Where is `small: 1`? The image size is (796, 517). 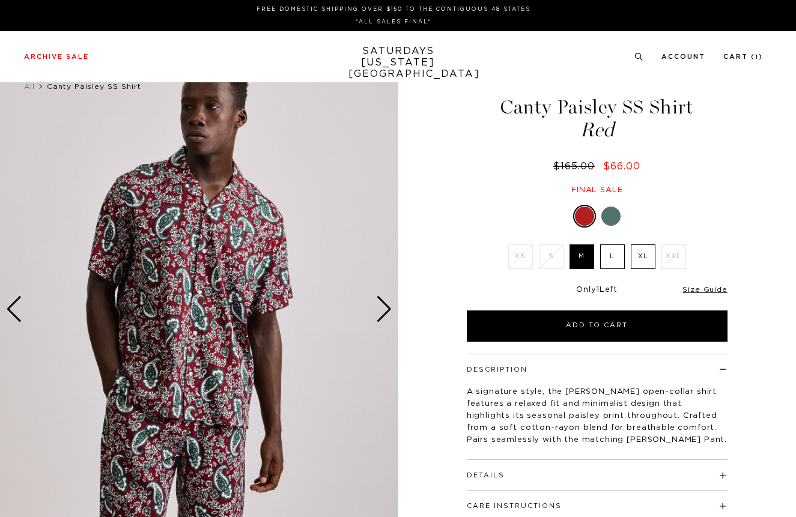 small: 1 is located at coordinates (757, 57).